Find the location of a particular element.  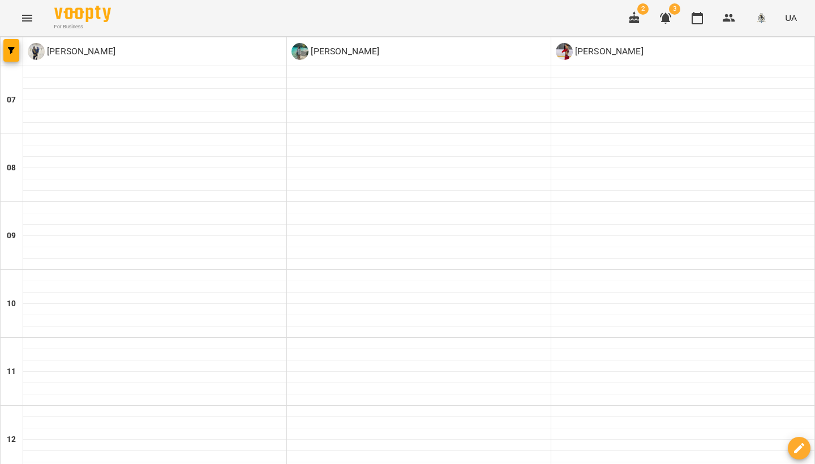

h6: 11 is located at coordinates (11, 372).